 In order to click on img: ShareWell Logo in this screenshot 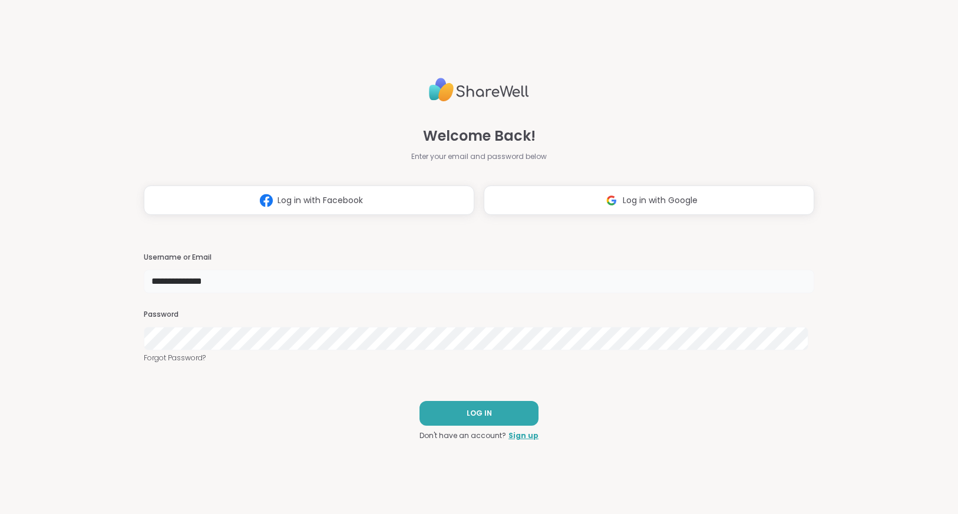, I will do `click(479, 90)`.